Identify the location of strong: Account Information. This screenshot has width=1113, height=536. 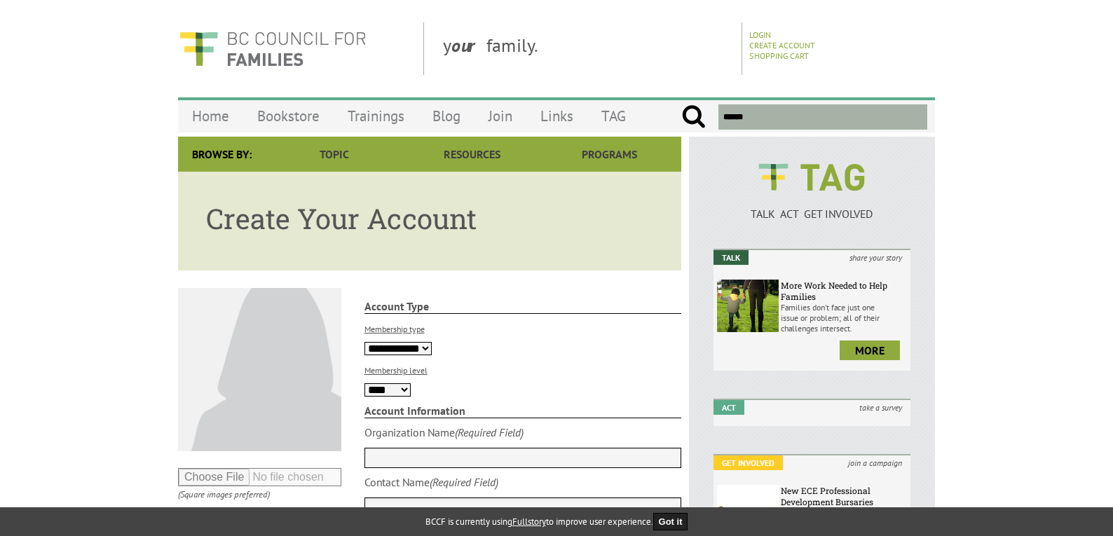
(523, 411).